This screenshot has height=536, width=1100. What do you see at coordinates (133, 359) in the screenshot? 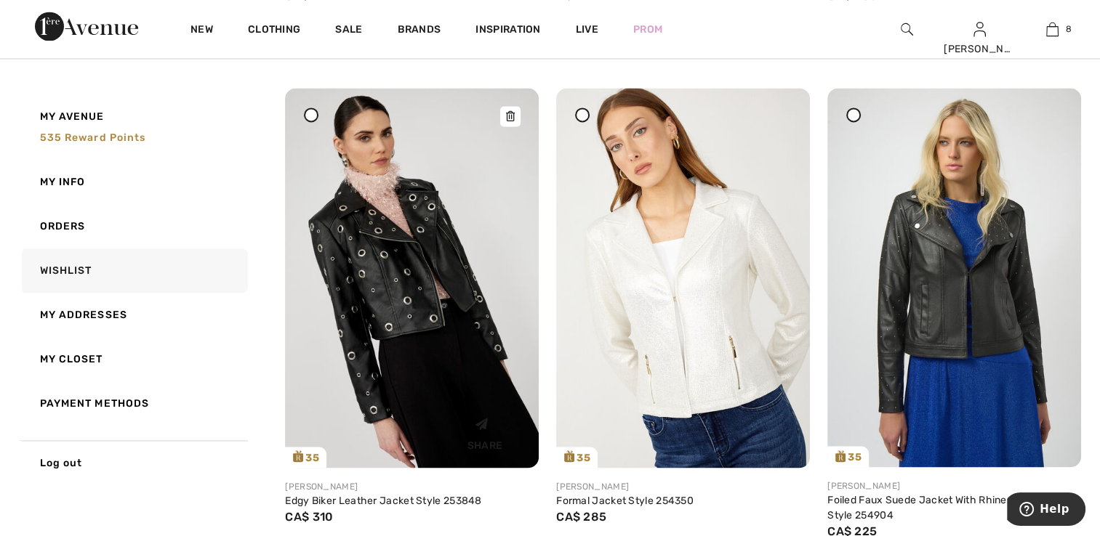
I see `a: My Closet` at bounding box center [133, 359].